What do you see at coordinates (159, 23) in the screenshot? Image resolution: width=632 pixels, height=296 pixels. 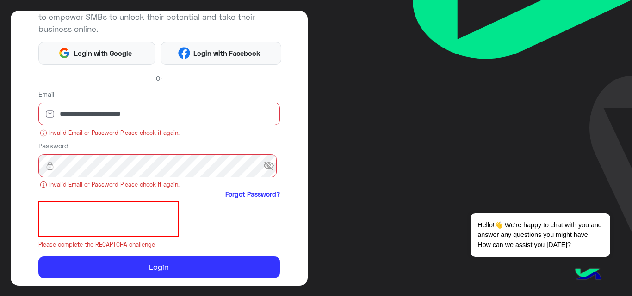 I see `p: to empower SMBs to unlock their potential and take their business online.` at bounding box center [159, 23].